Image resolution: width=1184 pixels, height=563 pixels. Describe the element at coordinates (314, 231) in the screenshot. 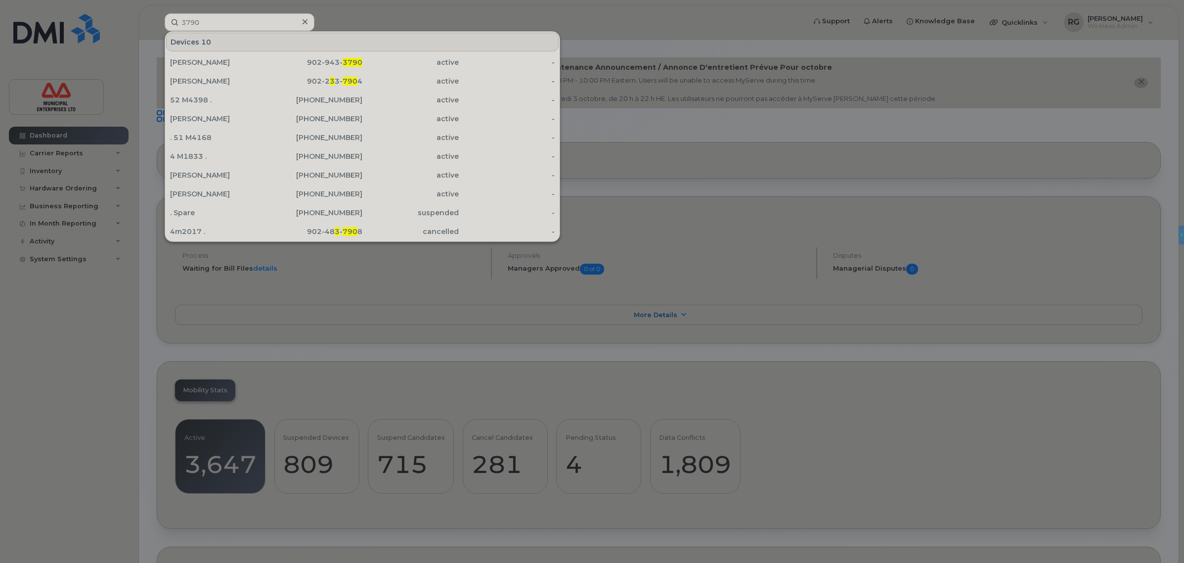

I see `div: 902-48 - 8` at that location.